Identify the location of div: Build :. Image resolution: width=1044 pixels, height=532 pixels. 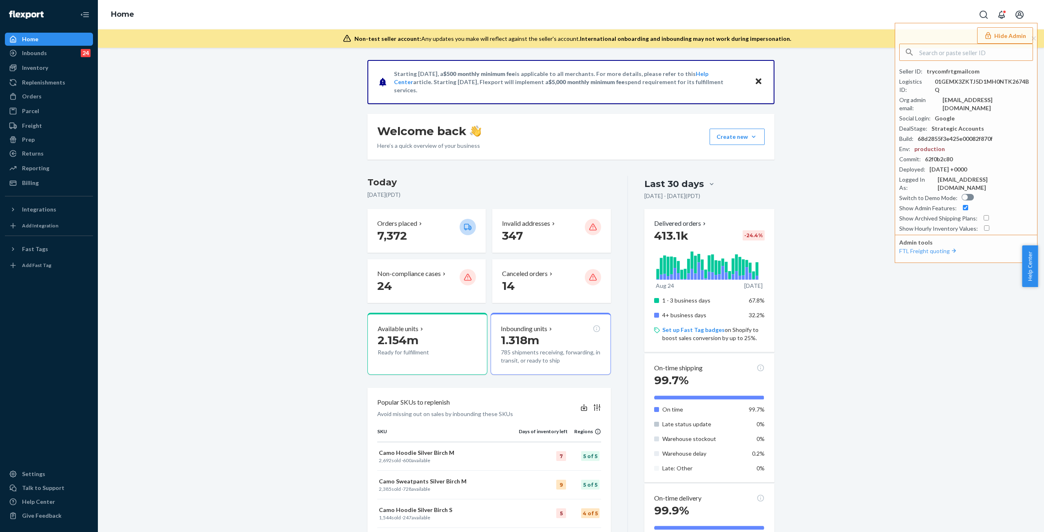
(906, 139).